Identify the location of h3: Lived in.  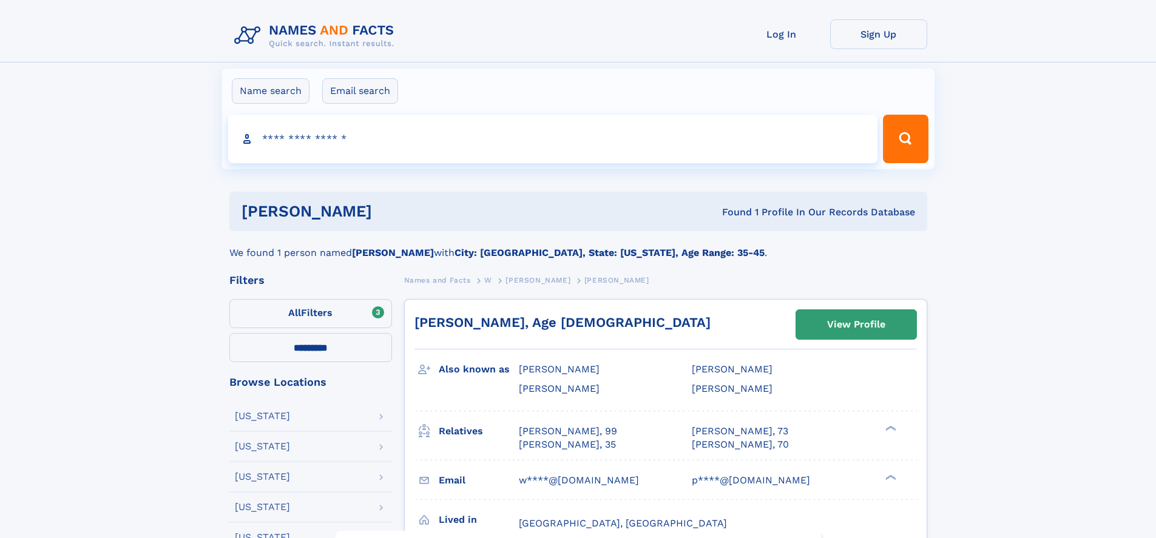
(479, 520).